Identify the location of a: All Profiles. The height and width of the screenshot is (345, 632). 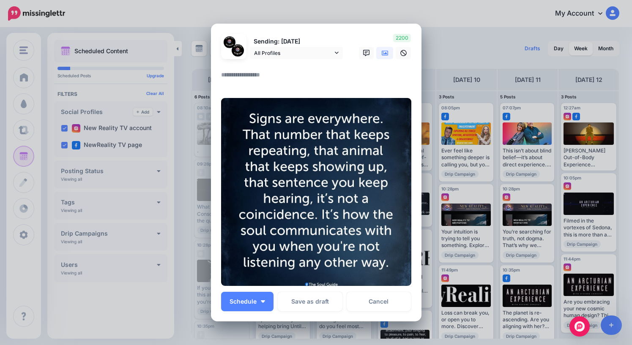
(296, 53).